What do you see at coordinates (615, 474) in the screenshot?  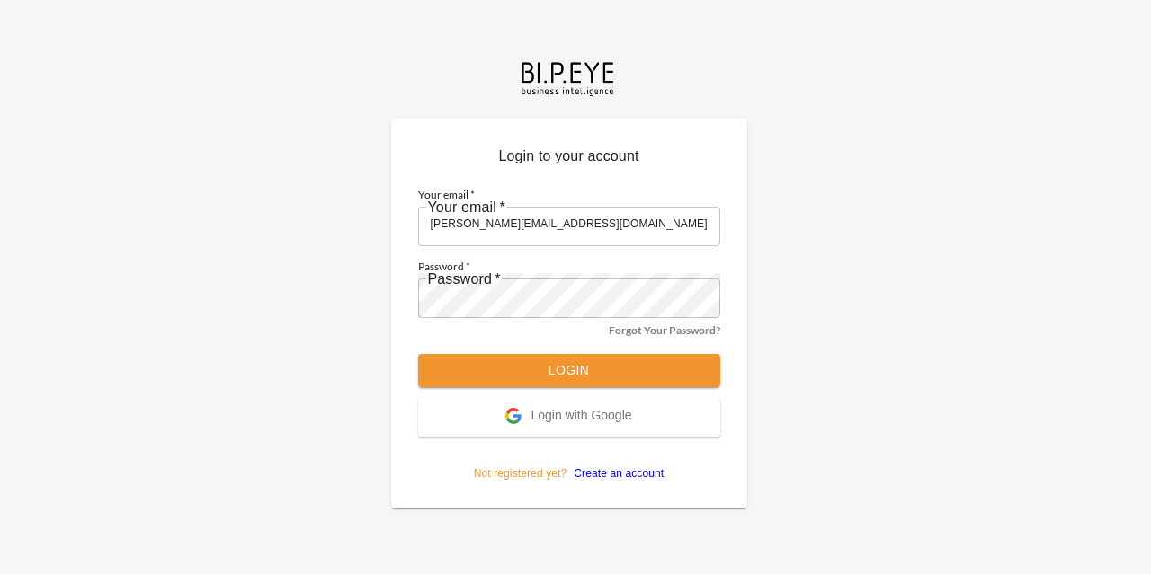 I see `a: Create an account` at bounding box center [615, 474].